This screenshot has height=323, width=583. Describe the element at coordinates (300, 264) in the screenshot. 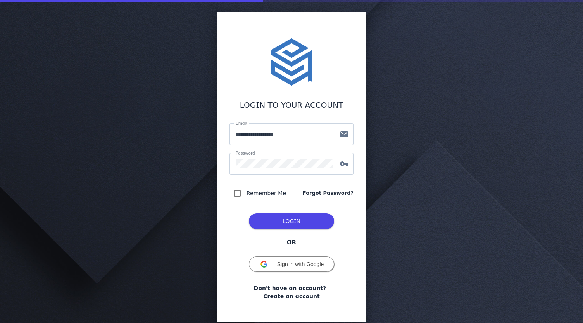

I see `span: Sign in with Google` at that location.